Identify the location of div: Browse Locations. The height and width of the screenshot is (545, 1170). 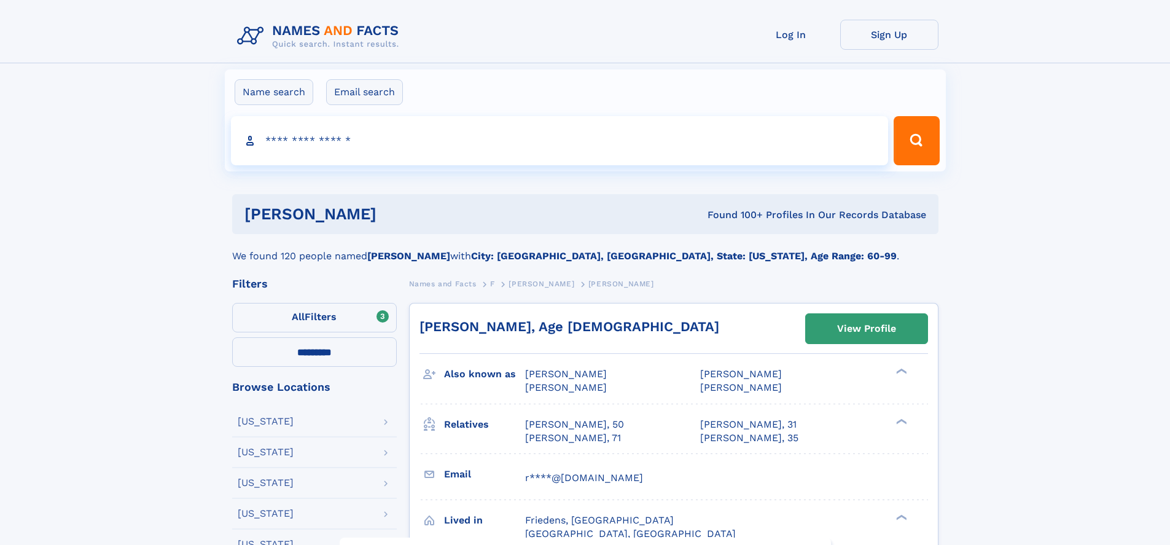
(314, 387).